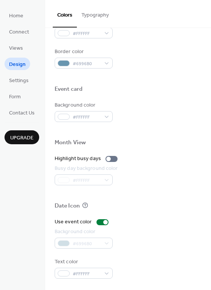 Image resolution: width=211 pixels, height=290 pixels. Describe the element at coordinates (22, 112) in the screenshot. I see `a: Contact Us` at that location.